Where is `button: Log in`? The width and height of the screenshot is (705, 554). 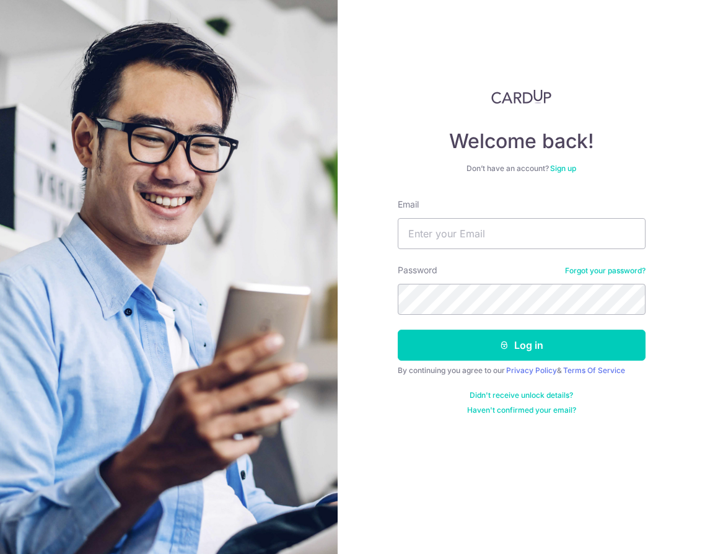 button: Log in is located at coordinates (521, 345).